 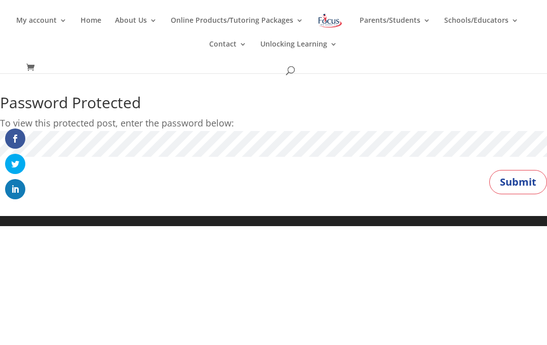 What do you see at coordinates (330, 21) in the screenshot?
I see `img: Focus on Learning` at bounding box center [330, 21].